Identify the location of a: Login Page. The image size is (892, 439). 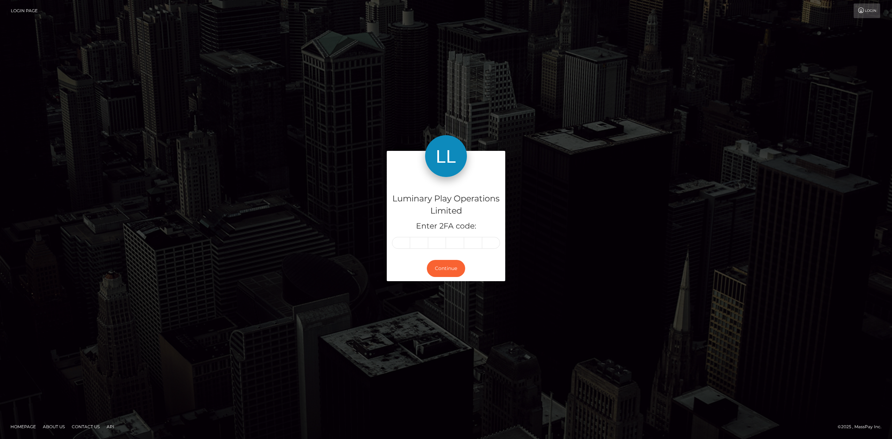
(24, 11).